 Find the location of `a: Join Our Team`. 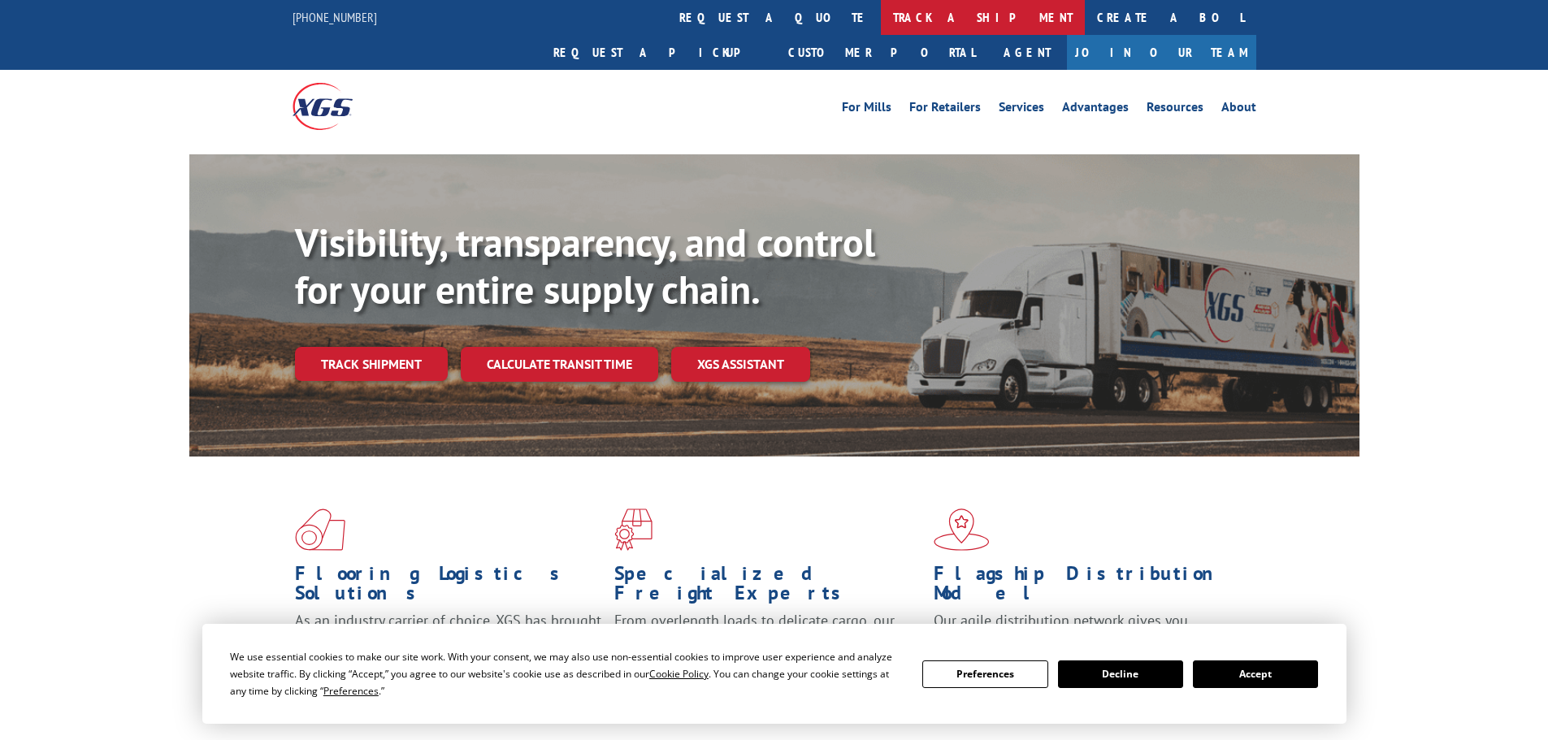

a: Join Our Team is located at coordinates (1161, 52).